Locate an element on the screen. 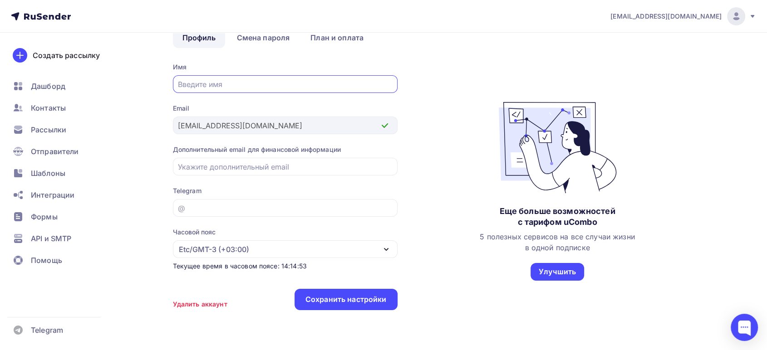 The width and height of the screenshot is (767, 350). a: Дашборд is located at coordinates (61, 86).